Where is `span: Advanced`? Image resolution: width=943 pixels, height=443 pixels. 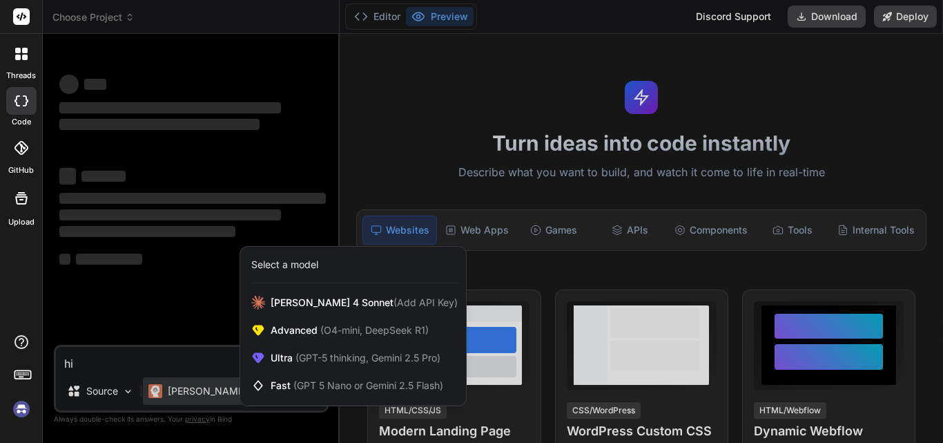
span: Advanced is located at coordinates (349, 330).